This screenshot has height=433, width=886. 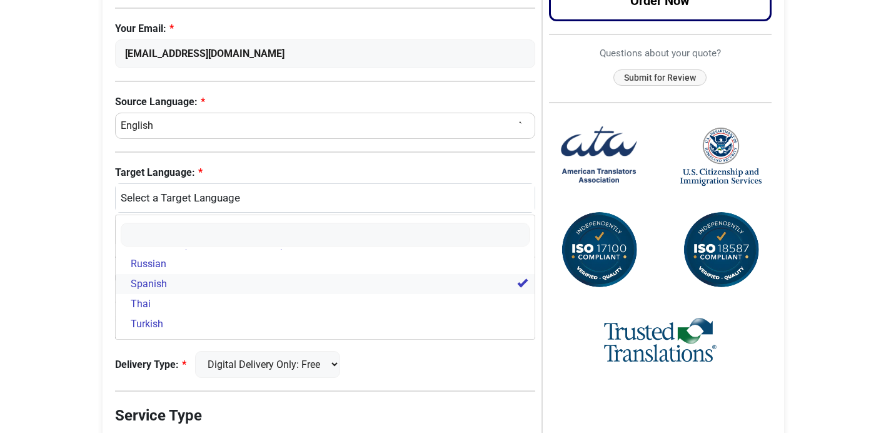 I want to click on button: Submit for Review, so click(x=660, y=78).